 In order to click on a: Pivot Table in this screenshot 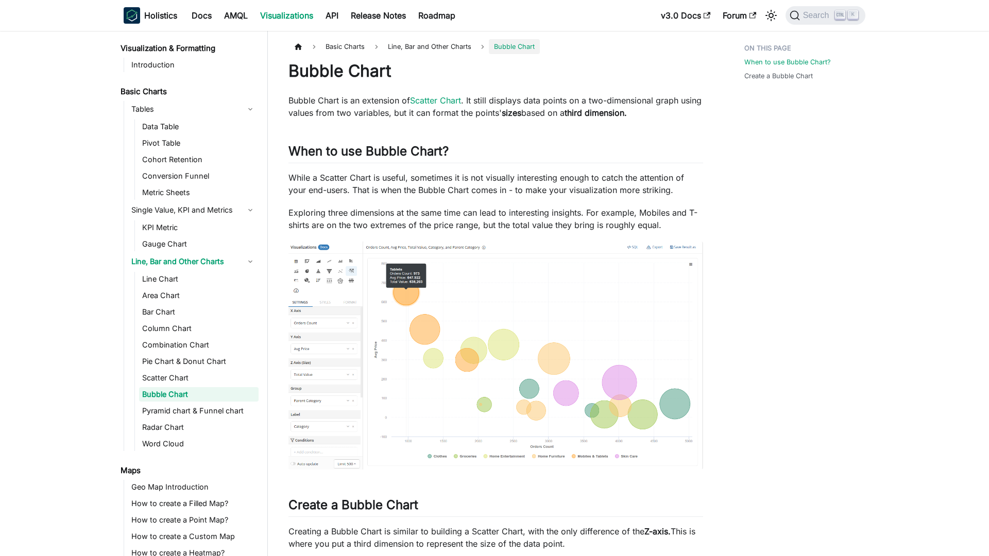, I will do `click(199, 143)`.